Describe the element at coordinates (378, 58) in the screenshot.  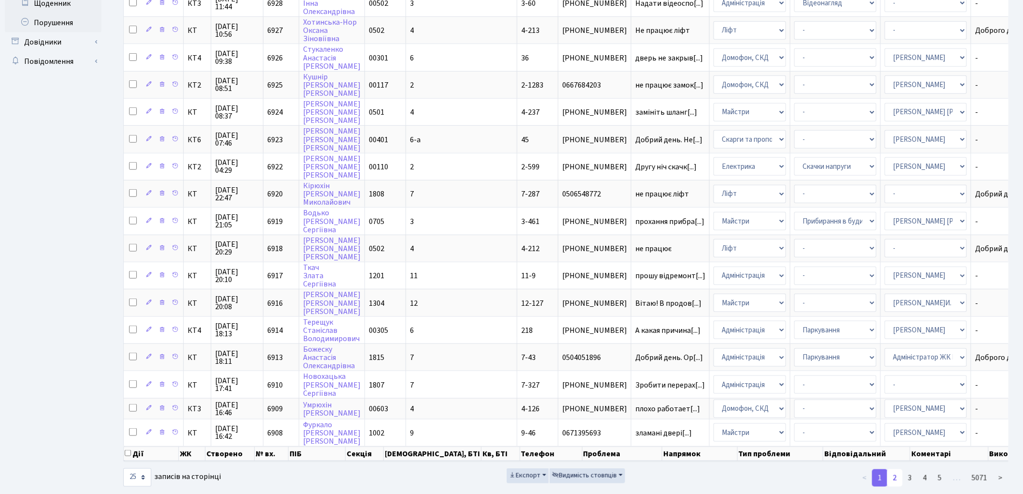
I see `span: 00301` at that location.